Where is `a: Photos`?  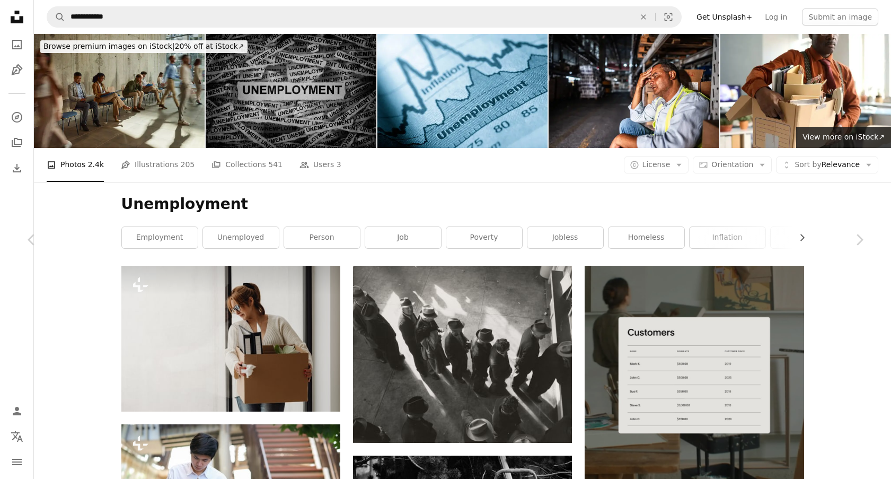
a: Photos is located at coordinates (17, 45).